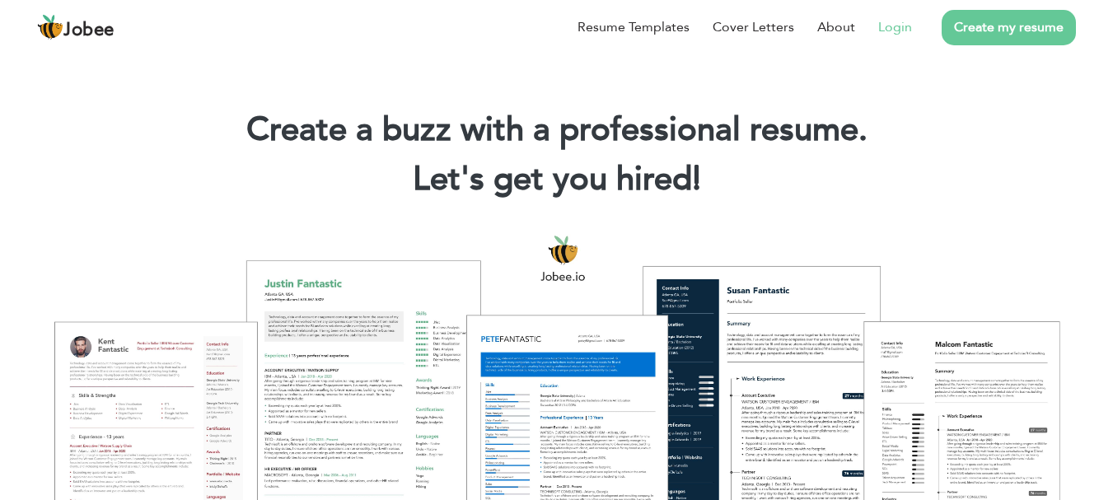 The height and width of the screenshot is (500, 1113). Describe the element at coordinates (597, 179) in the screenshot. I see `span: get you hired!` at that location.